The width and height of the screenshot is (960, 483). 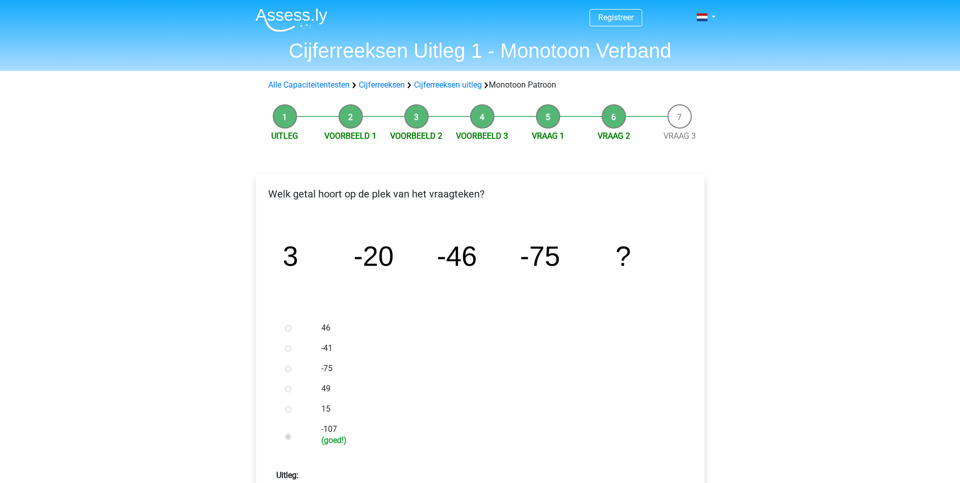 I want to click on tspan: -75, so click(x=539, y=256).